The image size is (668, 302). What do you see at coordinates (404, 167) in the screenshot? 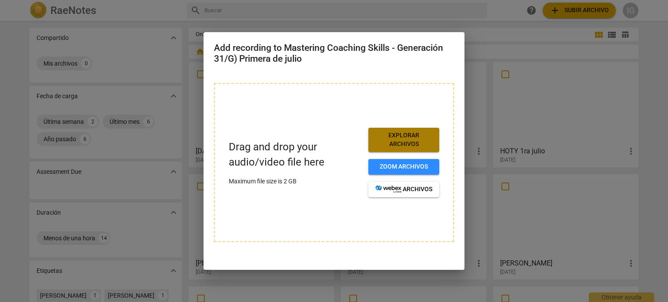
I see `button: Zoom archivos` at bounding box center [404, 167].